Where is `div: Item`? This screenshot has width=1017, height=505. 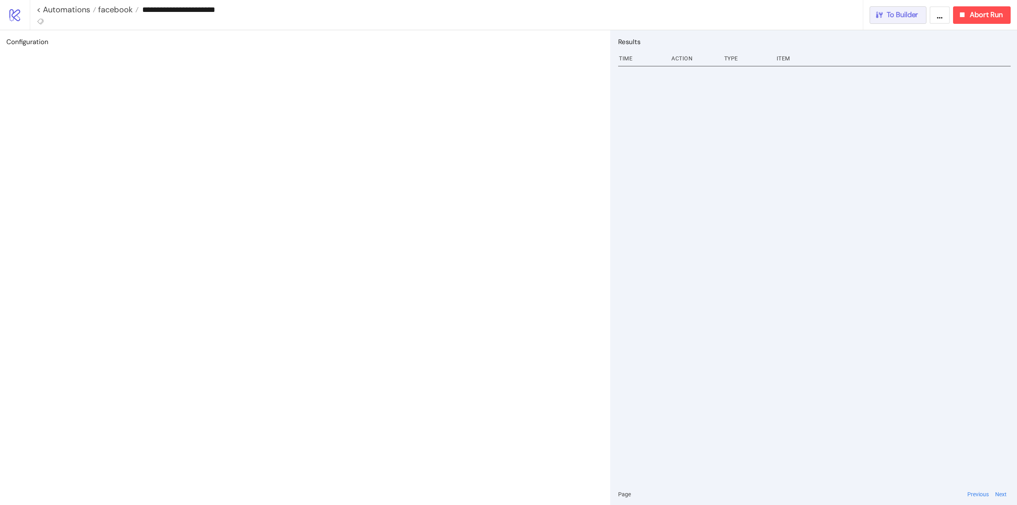 div: Item is located at coordinates (893, 58).